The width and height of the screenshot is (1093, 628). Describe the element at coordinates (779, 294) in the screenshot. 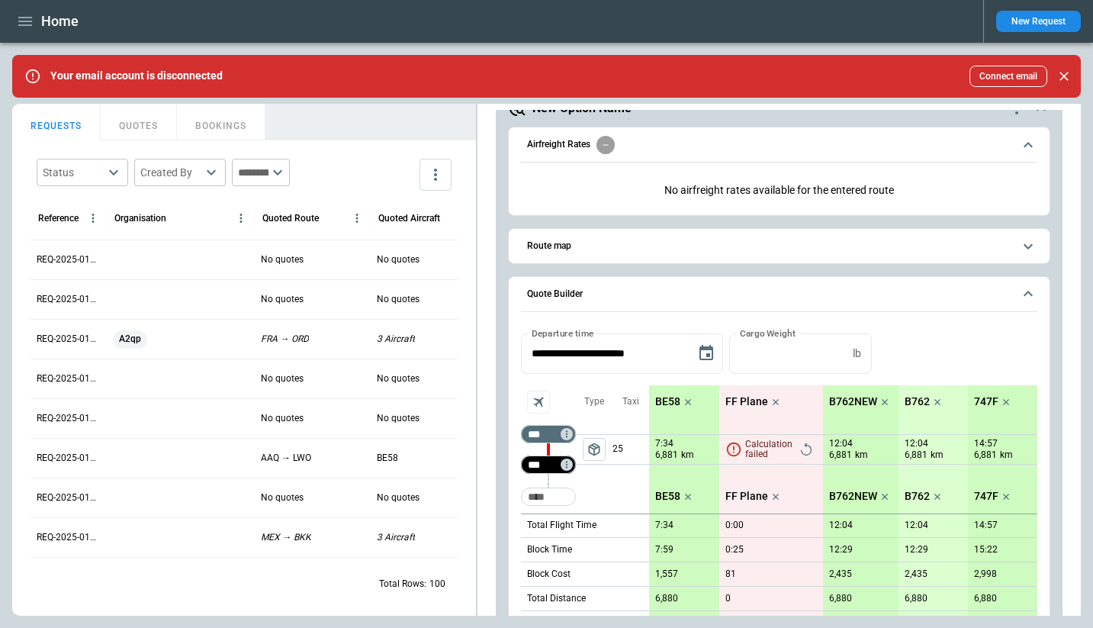

I see `button: Quote Builder` at that location.